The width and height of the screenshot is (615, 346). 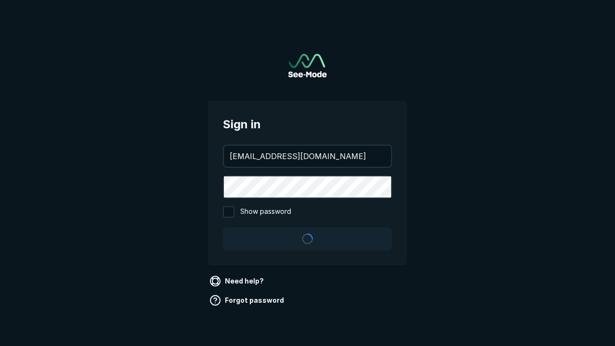 I want to click on a: Go to sign in, so click(x=308, y=65).